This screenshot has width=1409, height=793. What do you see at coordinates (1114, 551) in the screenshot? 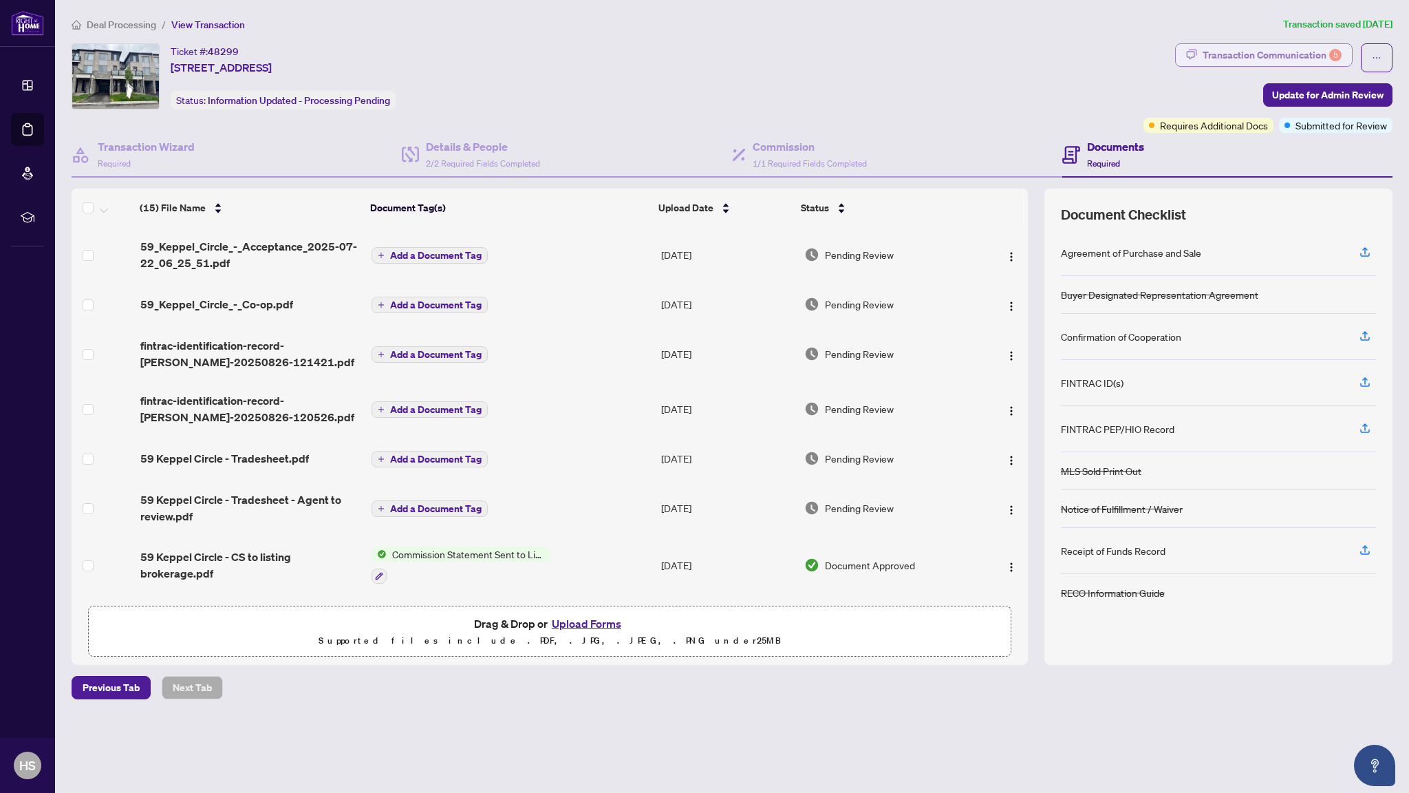
I see `div: Receipt of Funds Record` at bounding box center [1114, 551].